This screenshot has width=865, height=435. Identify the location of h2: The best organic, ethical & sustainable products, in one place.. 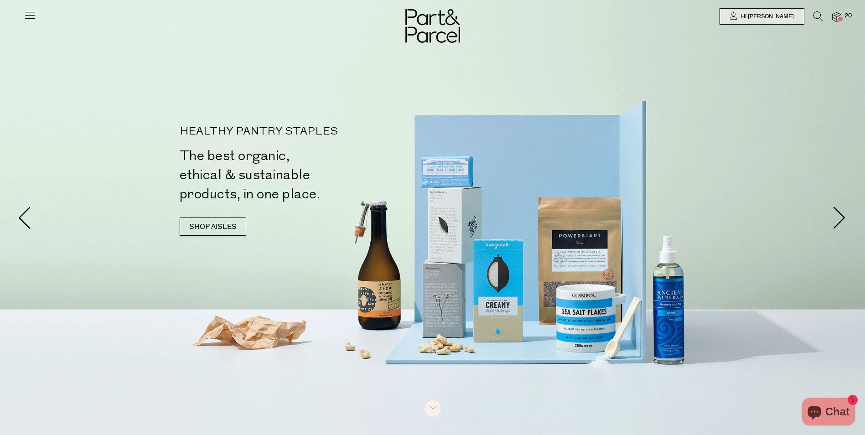
(308, 175).